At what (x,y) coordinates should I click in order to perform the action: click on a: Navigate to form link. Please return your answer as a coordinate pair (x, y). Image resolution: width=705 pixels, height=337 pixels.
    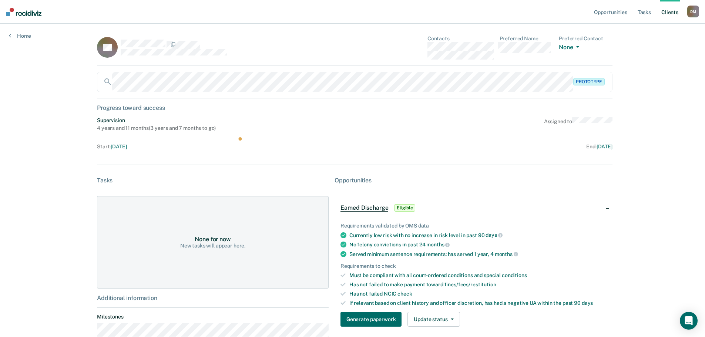
    Looking at the image, I should click on (372, 319).